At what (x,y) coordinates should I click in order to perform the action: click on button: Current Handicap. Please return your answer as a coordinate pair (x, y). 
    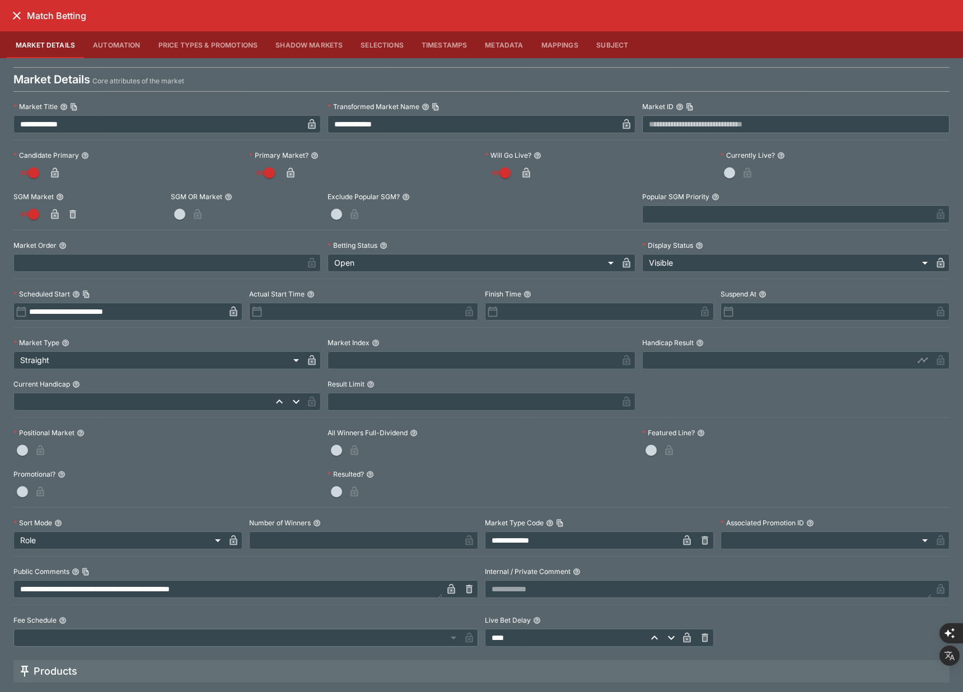
    Looking at the image, I should click on (76, 385).